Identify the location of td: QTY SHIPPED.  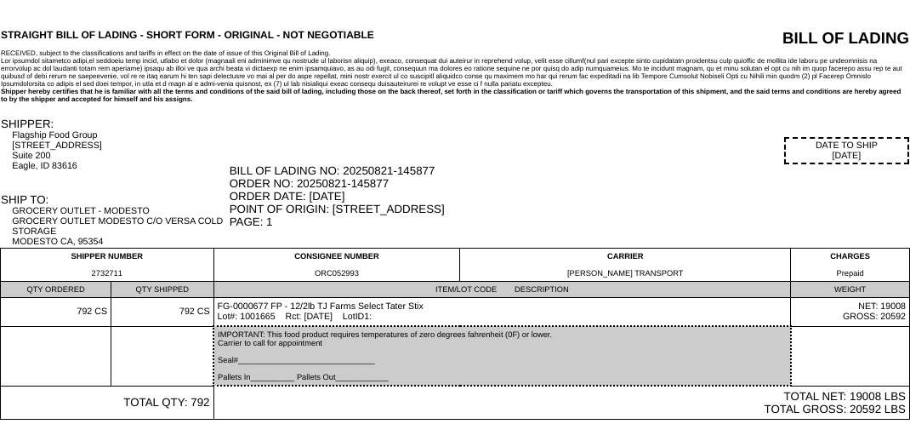
(162, 289).